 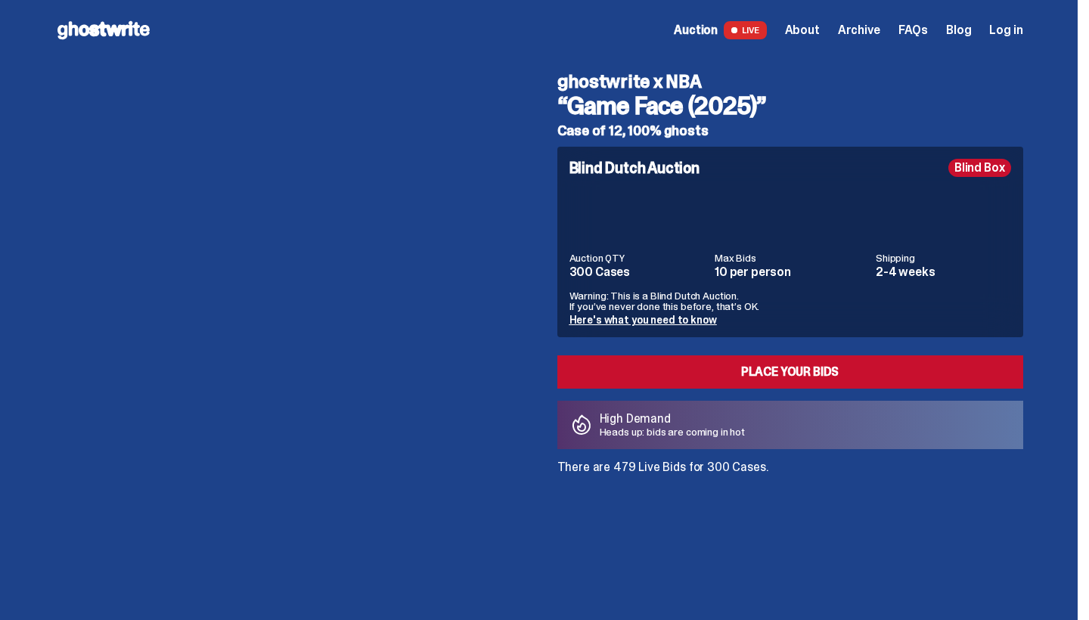 What do you see at coordinates (803, 30) in the screenshot?
I see `span: About` at bounding box center [803, 30].